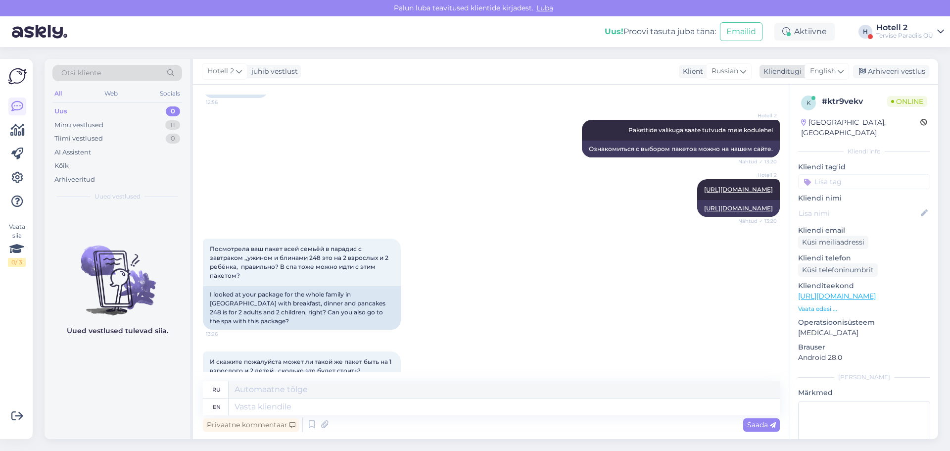 The height and width of the screenshot is (451, 950). Describe the element at coordinates (117, 196) in the screenshot. I see `span: Uued vestlused` at that location.